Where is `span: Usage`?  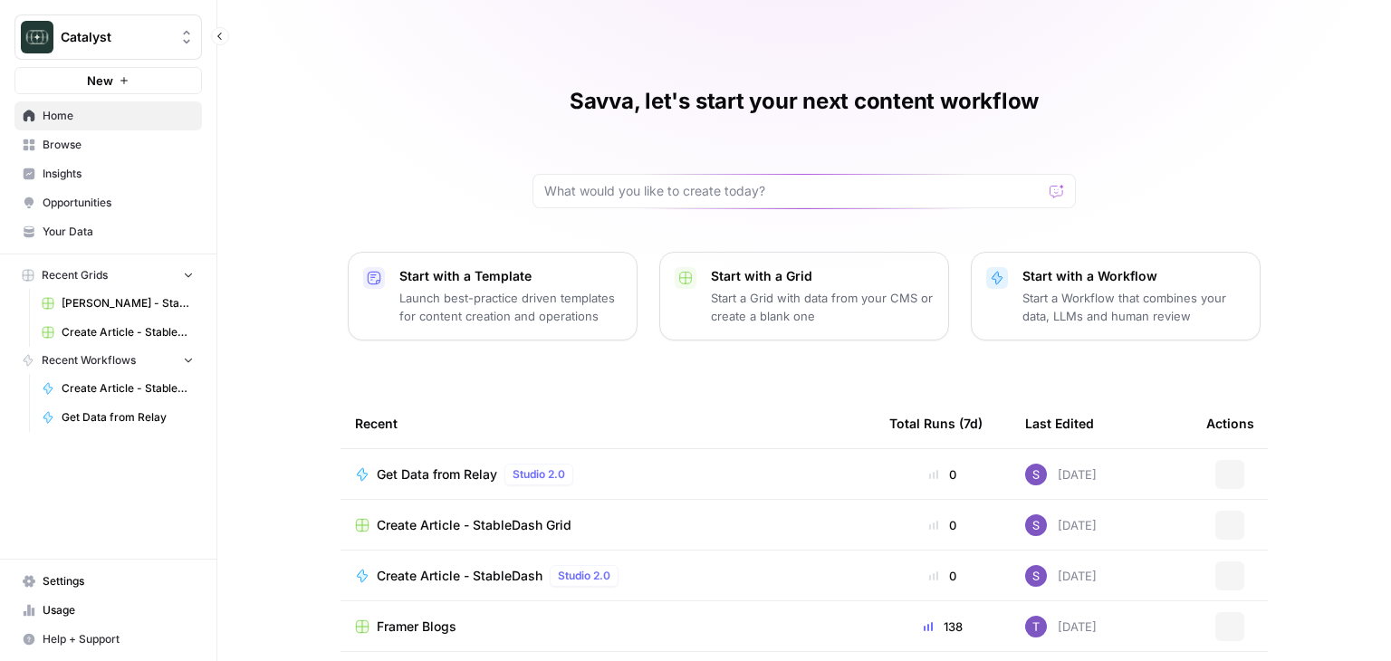 span: Usage is located at coordinates (118, 611).